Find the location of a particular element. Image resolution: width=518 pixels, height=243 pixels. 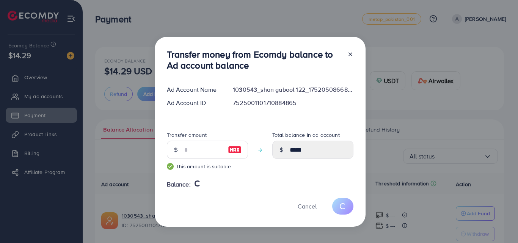

div: 1030543_shan gabool 122_1752050866845 is located at coordinates (293, 90).